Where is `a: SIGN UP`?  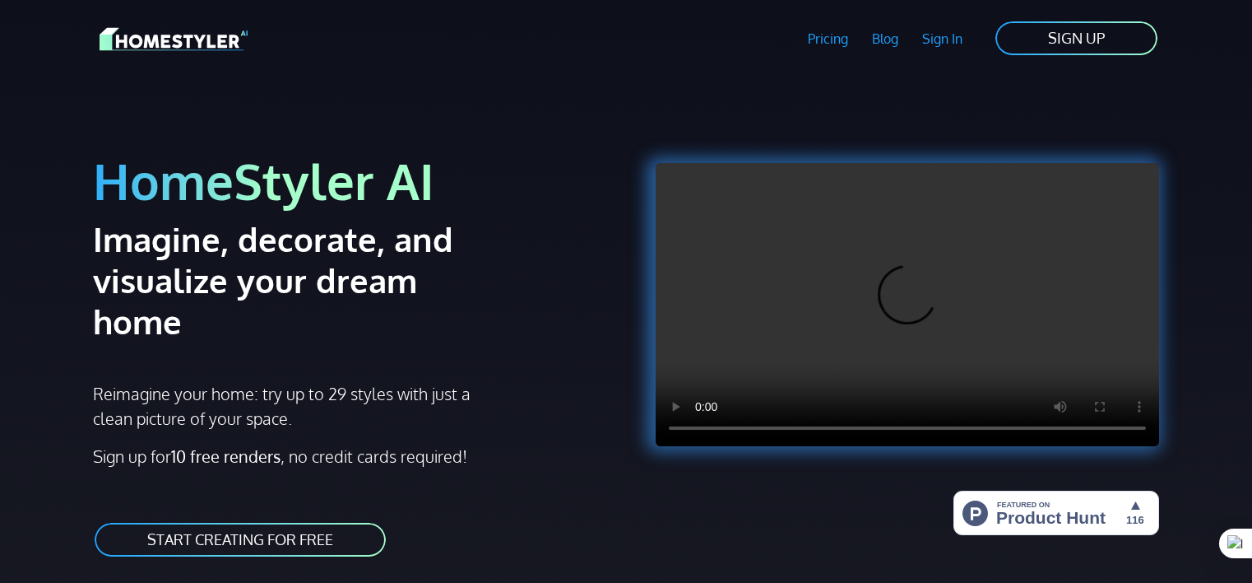
a: SIGN UP is located at coordinates (1076, 38).